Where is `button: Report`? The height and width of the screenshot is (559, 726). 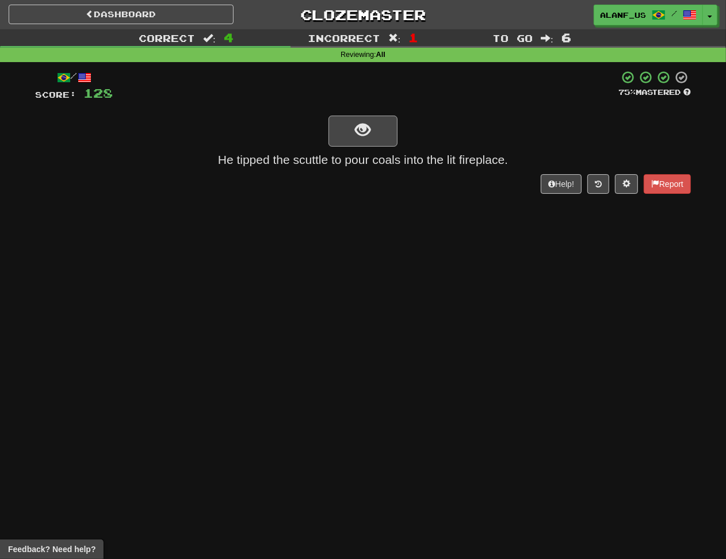
button: Report is located at coordinates (668, 184).